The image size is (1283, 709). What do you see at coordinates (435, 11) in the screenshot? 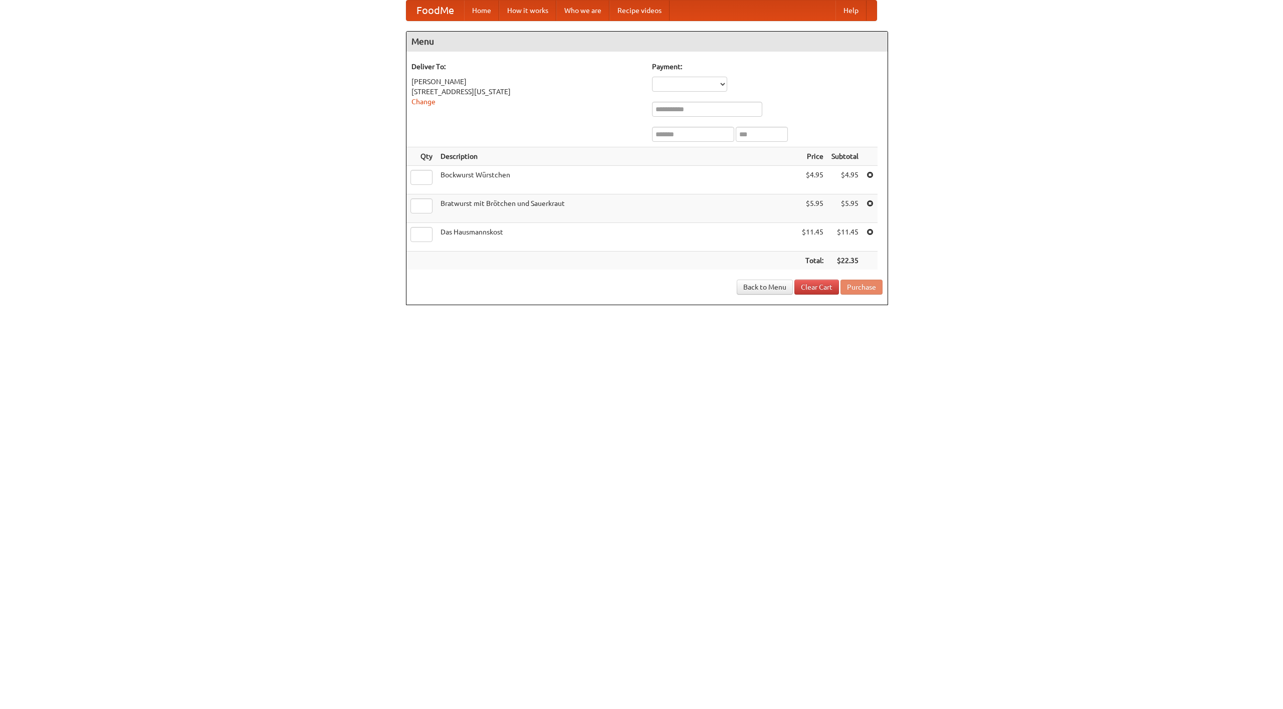
I see `a: FoodMe` at bounding box center [435, 11].